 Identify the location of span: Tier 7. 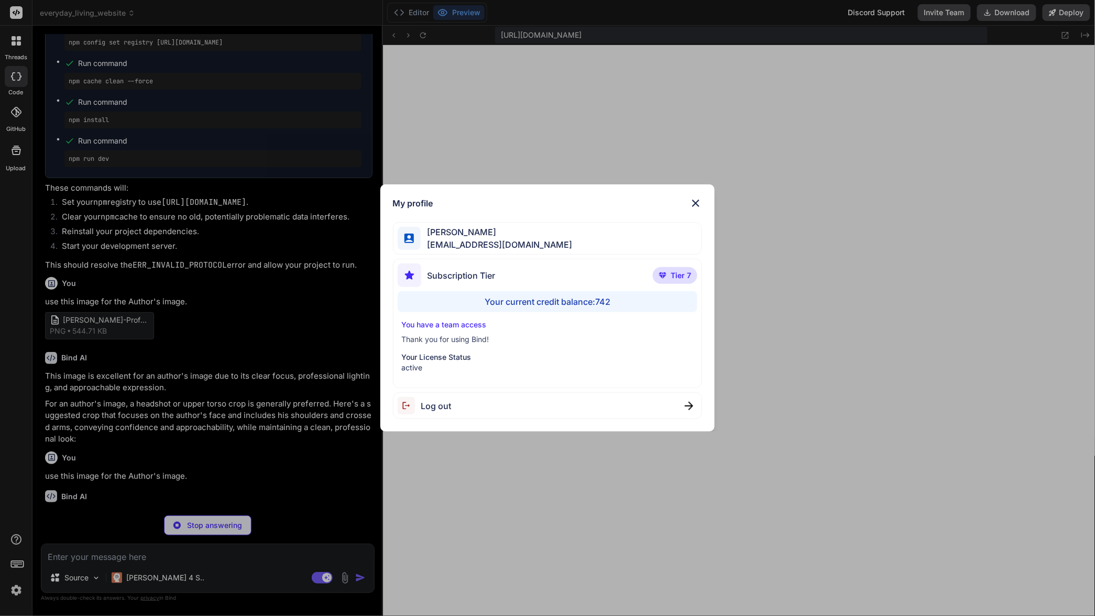
(681, 276).